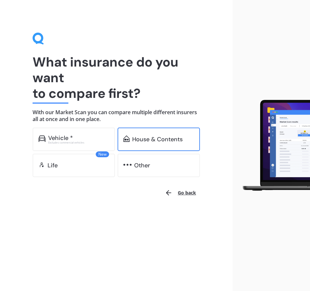 The height and width of the screenshot is (291, 310). I want to click on img: home-and-contents.b802091223b8502ef2dd.svg, so click(126, 138).